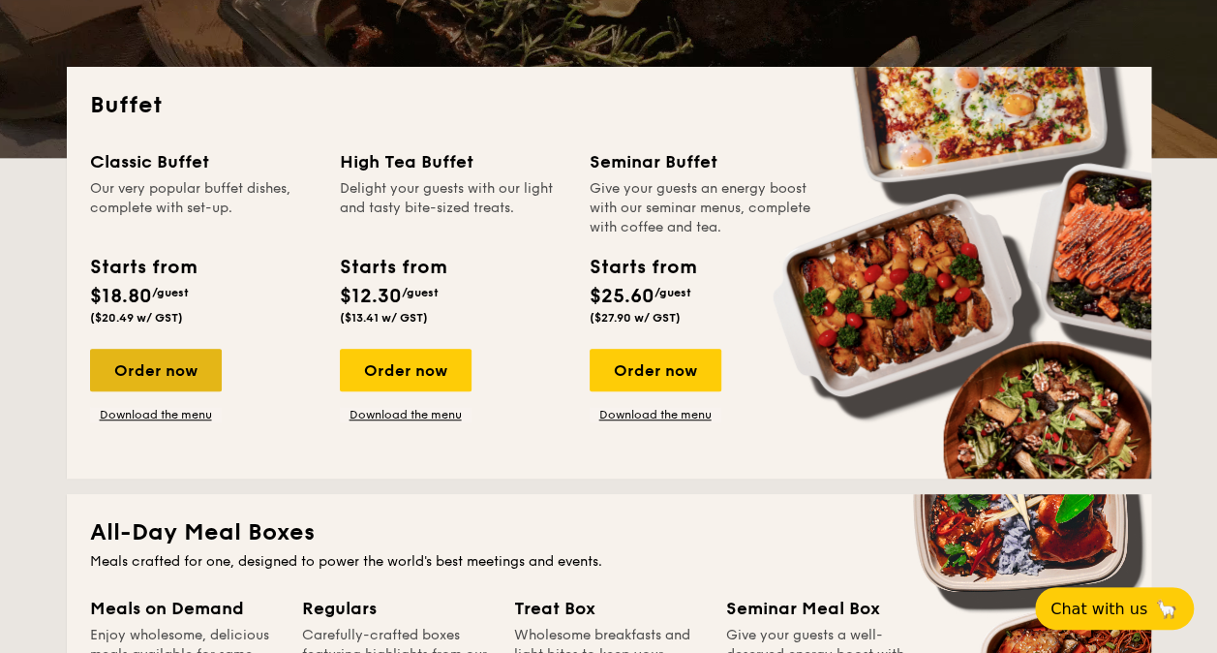 The width and height of the screenshot is (1217, 653). Describe the element at coordinates (396, 608) in the screenshot. I see `div: Regulars` at that location.